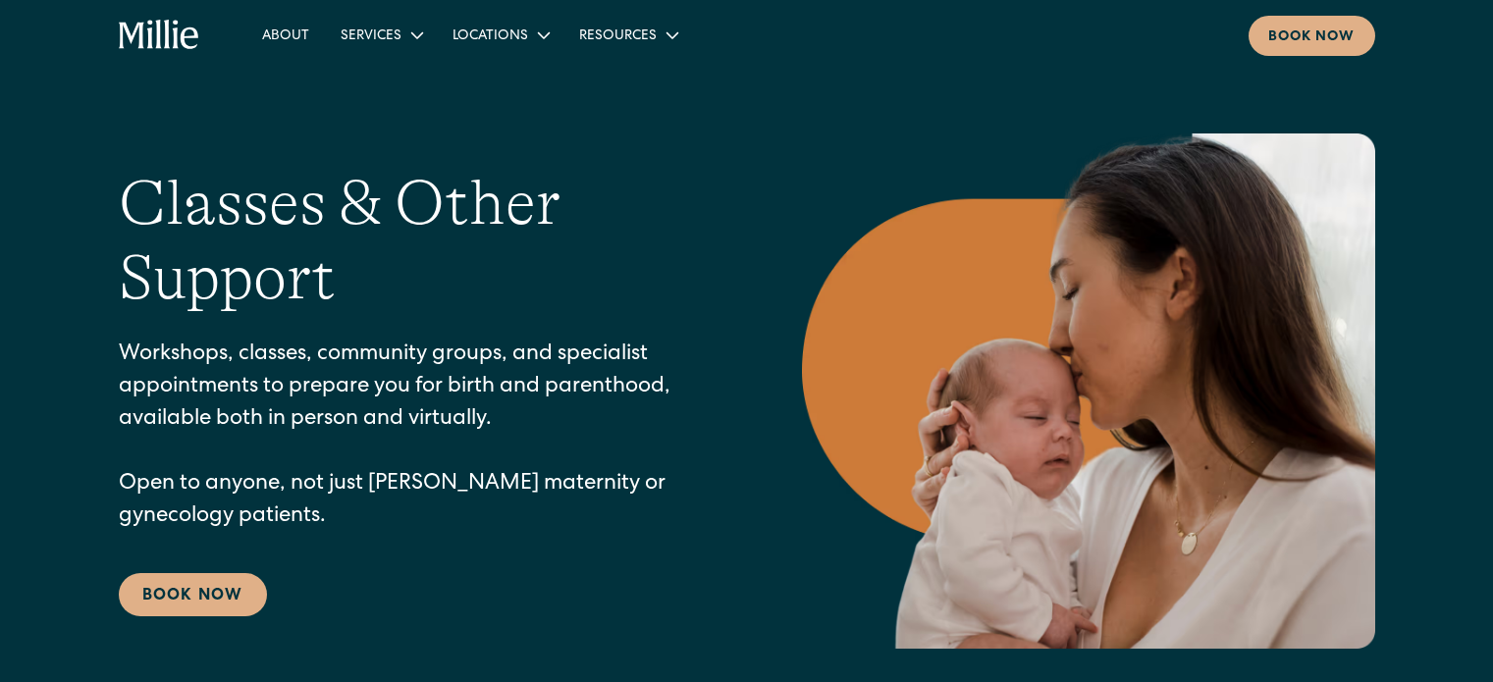 This screenshot has width=1493, height=682. Describe the element at coordinates (421, 437) in the screenshot. I see `p: Workshops, classes, community groups, and specialist appointments to prepare you for birth and pa...` at that location.